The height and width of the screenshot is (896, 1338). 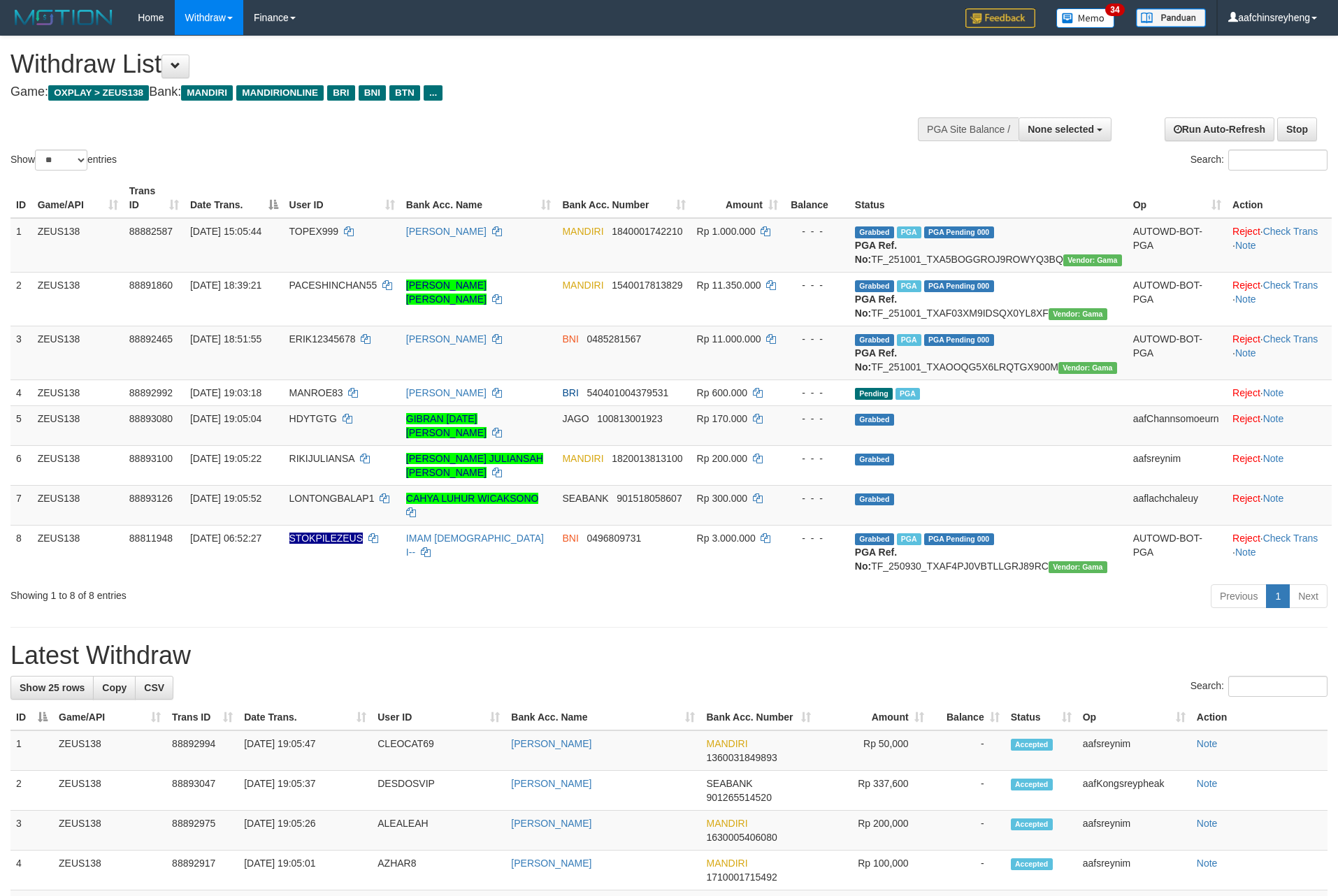 What do you see at coordinates (614, 538) in the screenshot?
I see `span: Copy 0496809731 to clipboard` at bounding box center [614, 538].